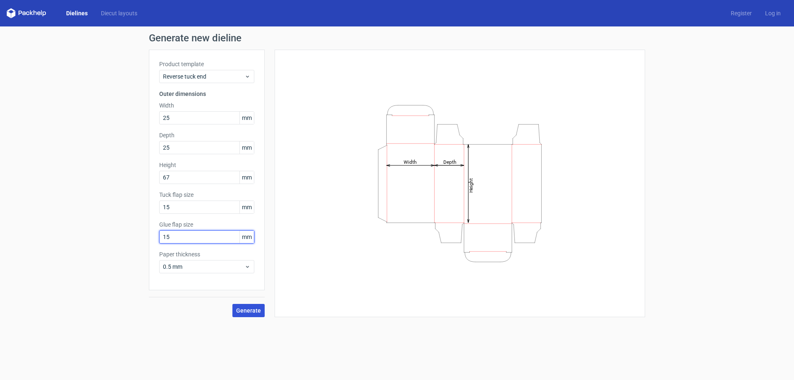 This screenshot has width=794, height=380. I want to click on h3: Outer dimensions, so click(207, 94).